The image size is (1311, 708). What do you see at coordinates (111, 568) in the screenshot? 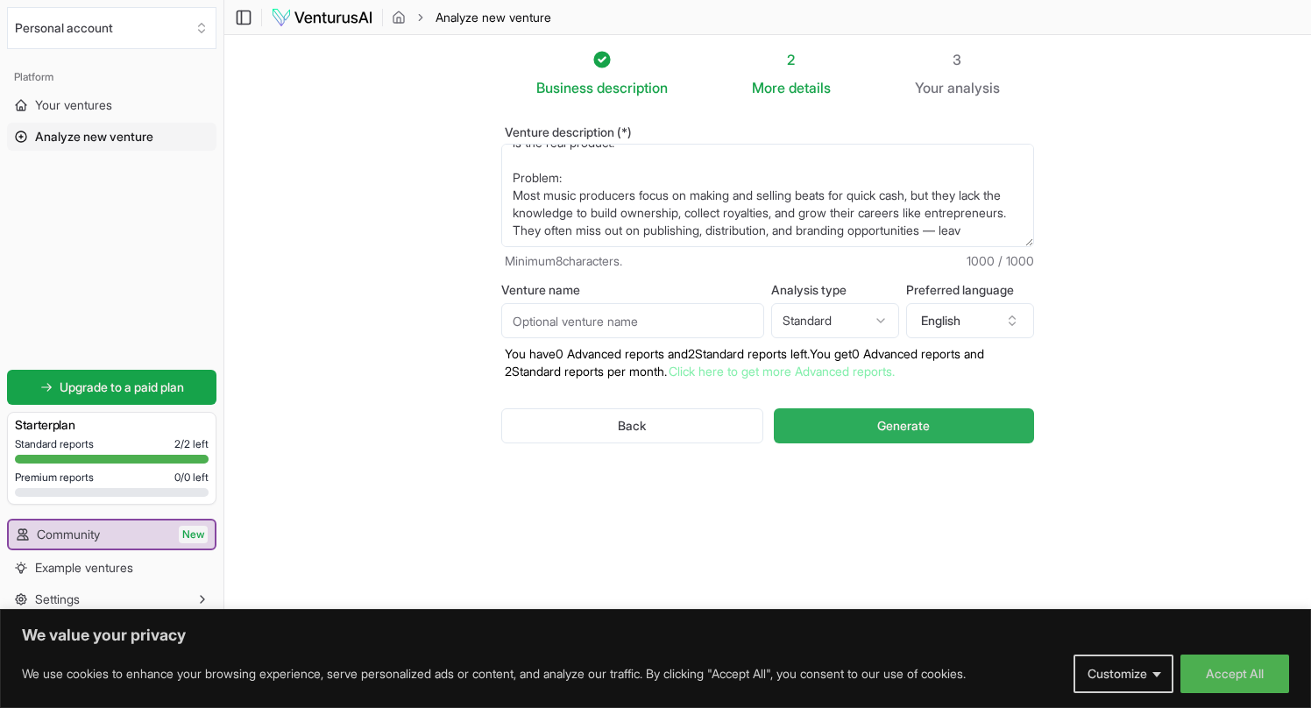
I see `a: Example ventures` at bounding box center [111, 568].